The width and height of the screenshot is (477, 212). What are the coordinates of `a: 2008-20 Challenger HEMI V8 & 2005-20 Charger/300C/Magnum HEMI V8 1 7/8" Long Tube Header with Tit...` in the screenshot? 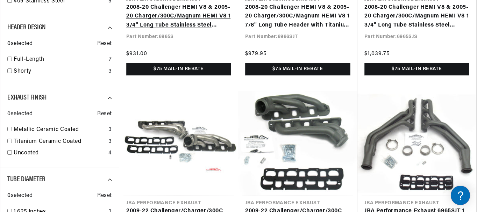 It's located at (297, 16).